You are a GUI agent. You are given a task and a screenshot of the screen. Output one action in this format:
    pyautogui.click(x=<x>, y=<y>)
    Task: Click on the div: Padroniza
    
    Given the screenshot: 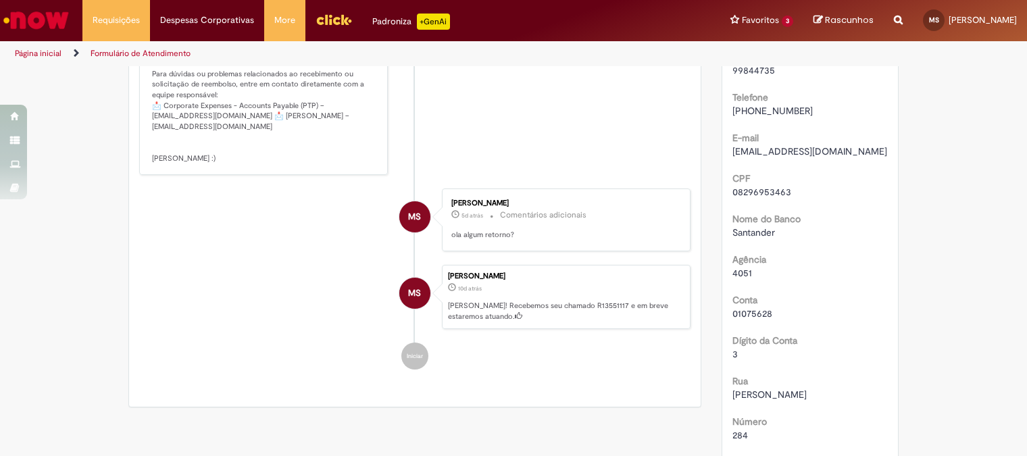 What is the action you would take?
    pyautogui.click(x=411, y=22)
    